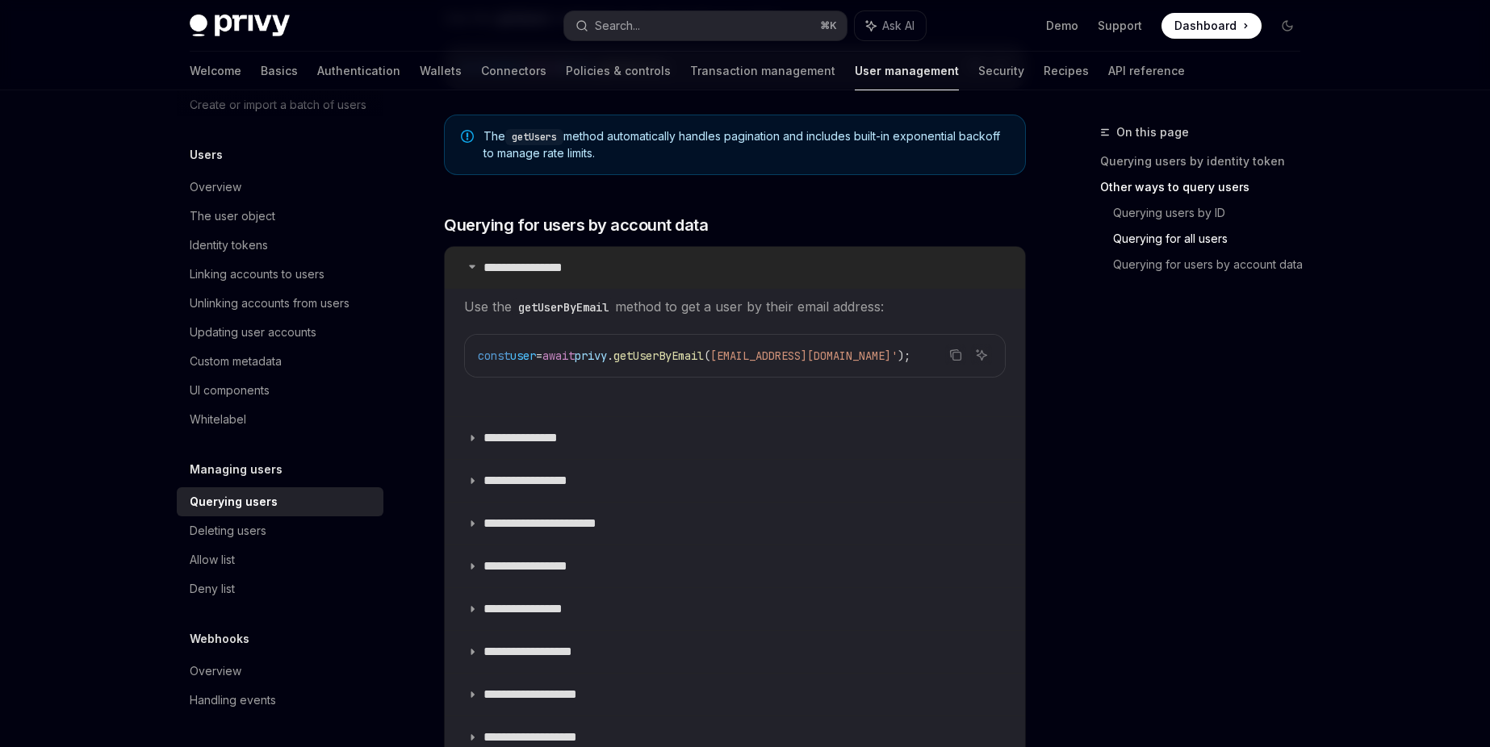 The width and height of the screenshot is (1490, 747). I want to click on div: Querying users, so click(233, 502).